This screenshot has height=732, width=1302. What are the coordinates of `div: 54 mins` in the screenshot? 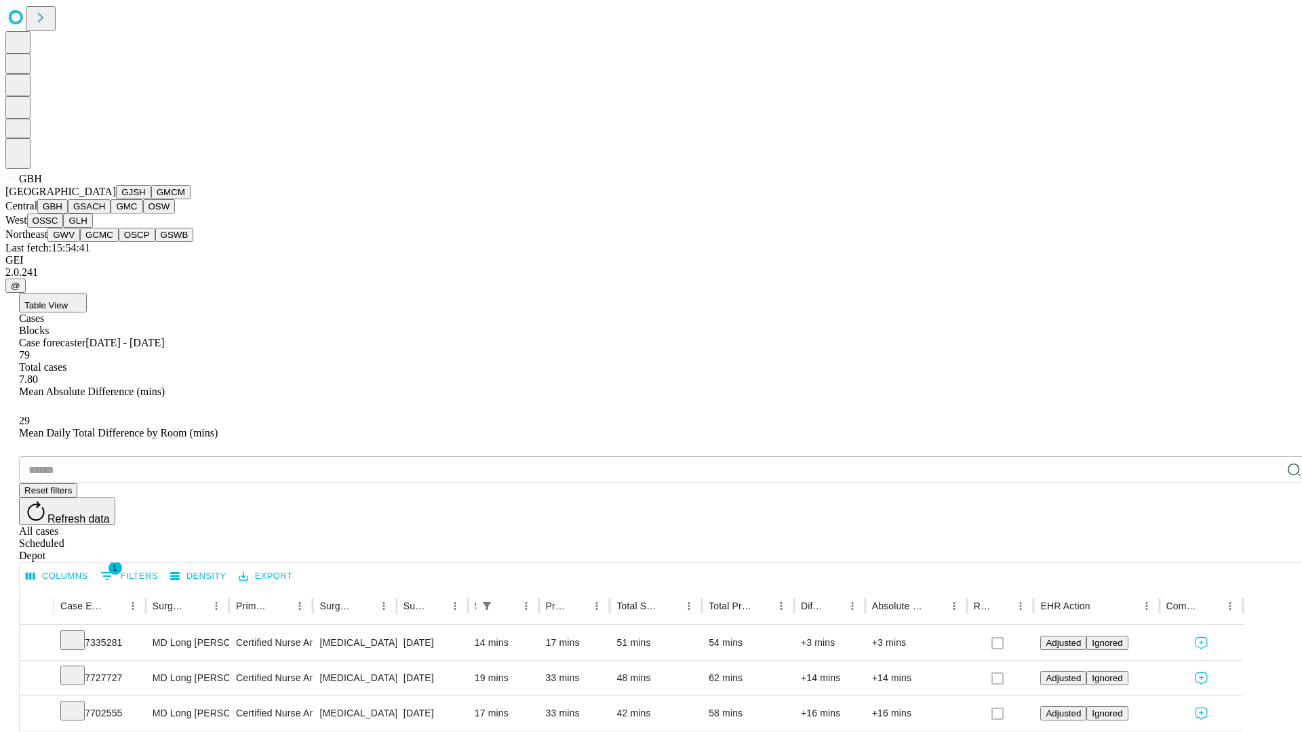 It's located at (748, 643).